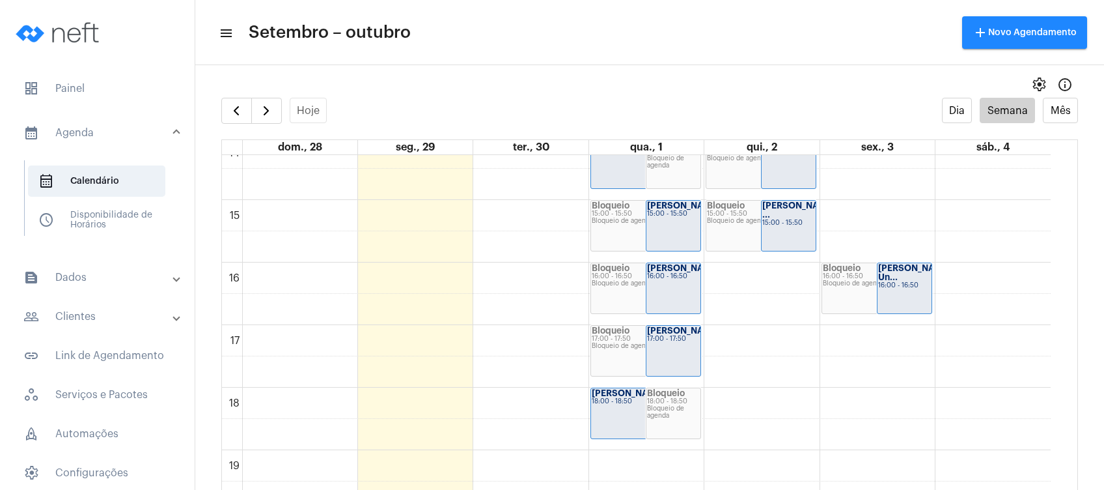  Describe the element at coordinates (96, 220) in the screenshot. I see `span: Disponibilidade de Horários` at that location.